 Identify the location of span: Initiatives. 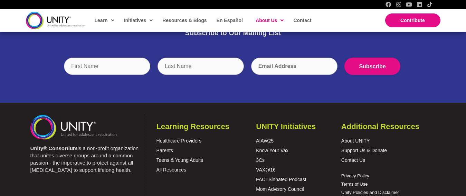
(139, 20).